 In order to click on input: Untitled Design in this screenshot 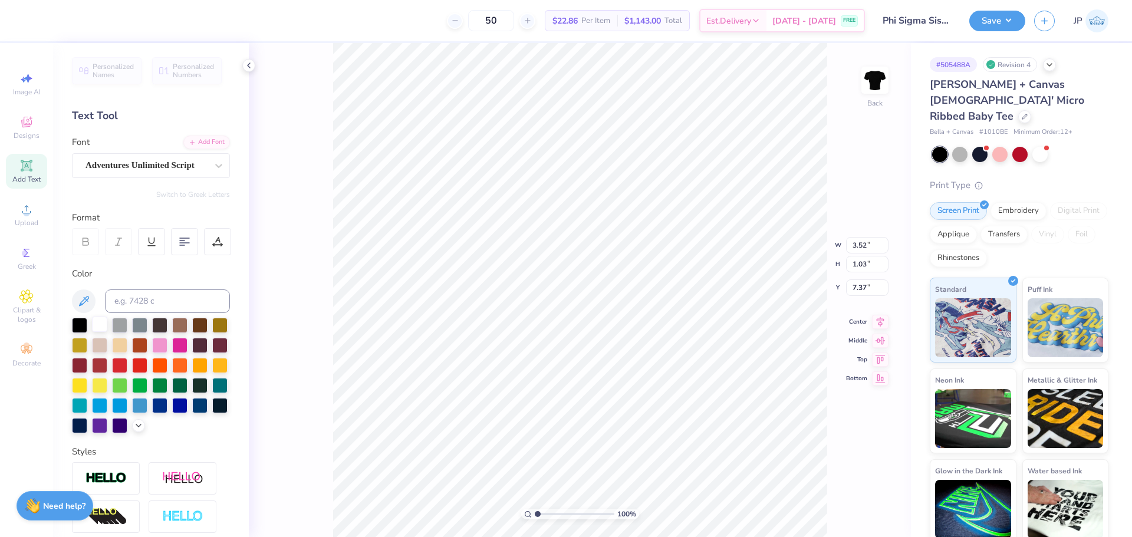, I will do `click(917, 21)`.